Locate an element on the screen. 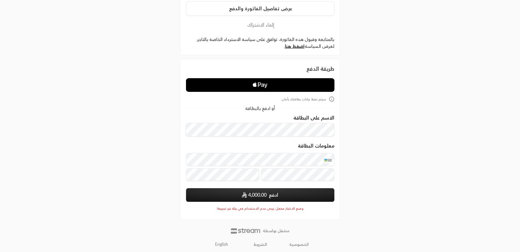  input: بطاقة ائتمانية is located at coordinates (260, 160).